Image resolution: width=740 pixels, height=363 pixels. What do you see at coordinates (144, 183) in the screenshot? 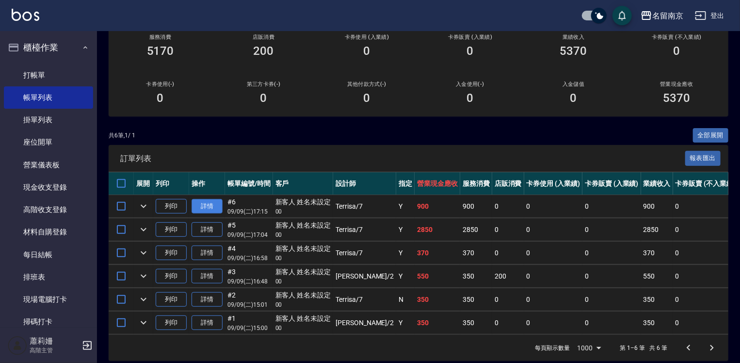
I see `th: 展開` at bounding box center [144, 183].